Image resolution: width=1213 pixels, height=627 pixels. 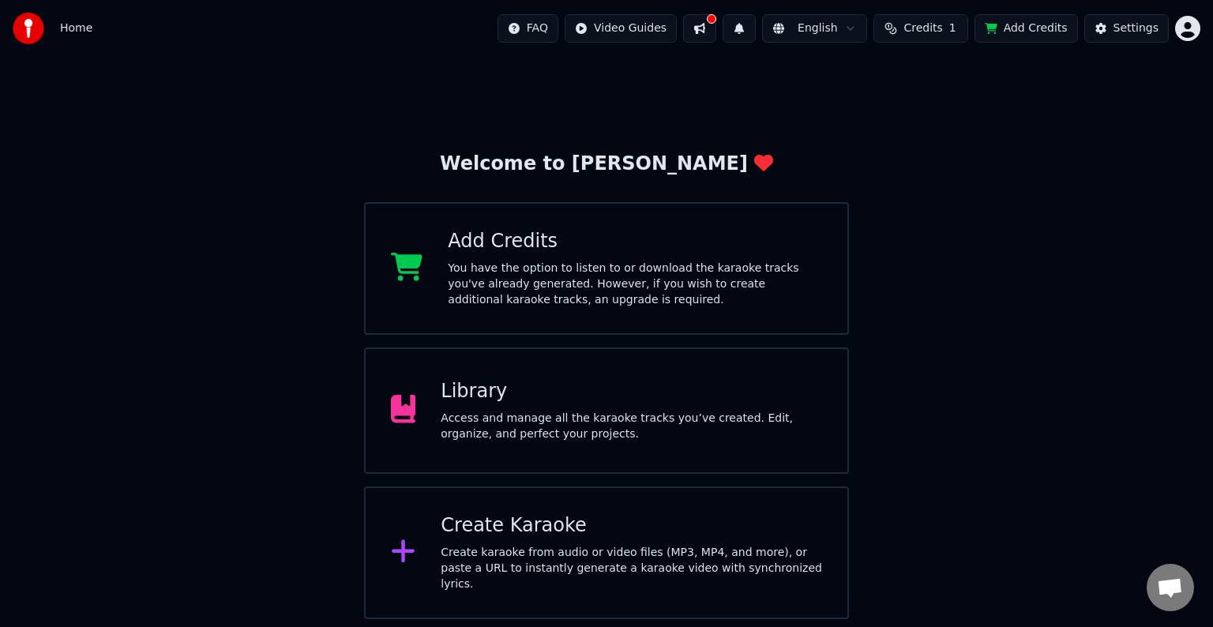 What do you see at coordinates (635, 284) in the screenshot?
I see `div: You have the option to listen to or download the karaoke tracks you've already generated. However...` at bounding box center [635, 284].